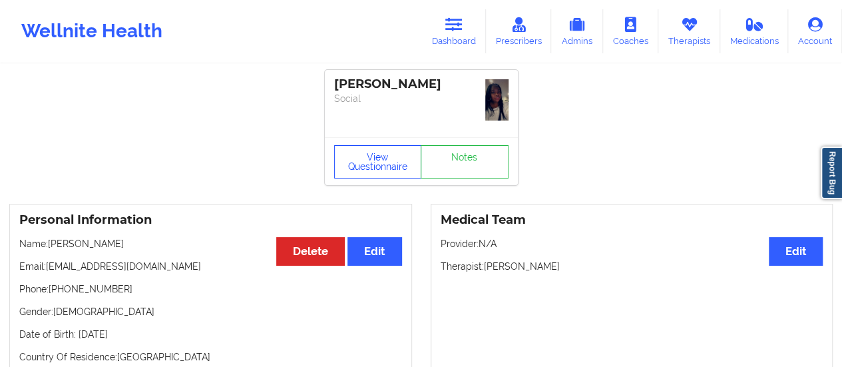 The height and width of the screenshot is (367, 842). What do you see at coordinates (689, 31) in the screenshot?
I see `a: Therapists` at bounding box center [689, 31].